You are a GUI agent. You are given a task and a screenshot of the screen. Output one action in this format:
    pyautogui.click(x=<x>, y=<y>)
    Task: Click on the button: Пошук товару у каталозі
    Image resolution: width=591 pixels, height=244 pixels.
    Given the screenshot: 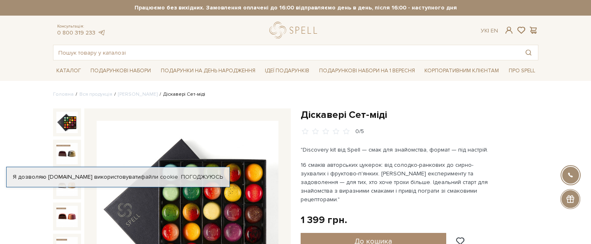 What is the action you would take?
    pyautogui.click(x=529, y=53)
    